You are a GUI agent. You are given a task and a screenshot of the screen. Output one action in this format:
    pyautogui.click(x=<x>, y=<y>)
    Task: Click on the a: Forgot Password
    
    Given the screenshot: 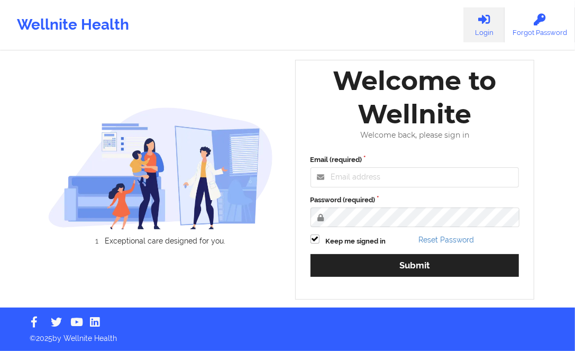 What is the action you would take?
    pyautogui.click(x=540, y=25)
    